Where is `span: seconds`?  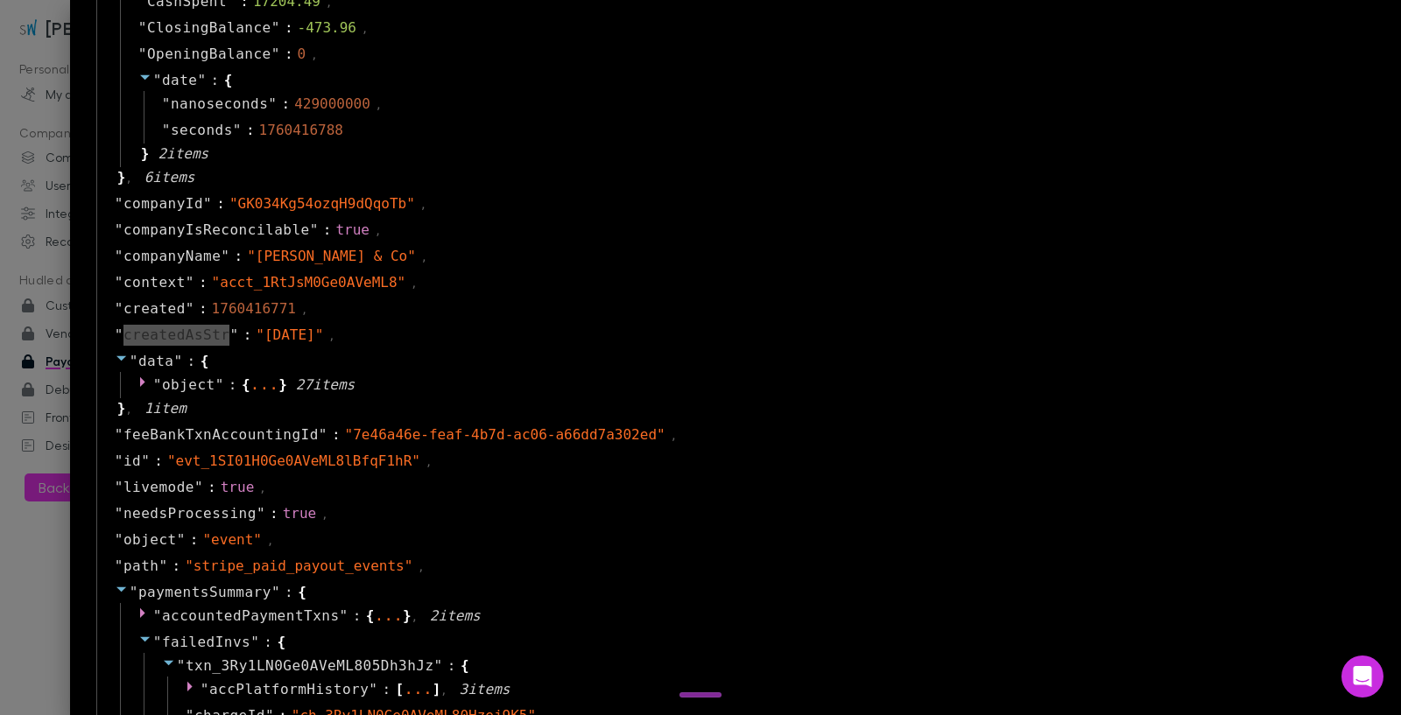 span: seconds is located at coordinates (201, 130).